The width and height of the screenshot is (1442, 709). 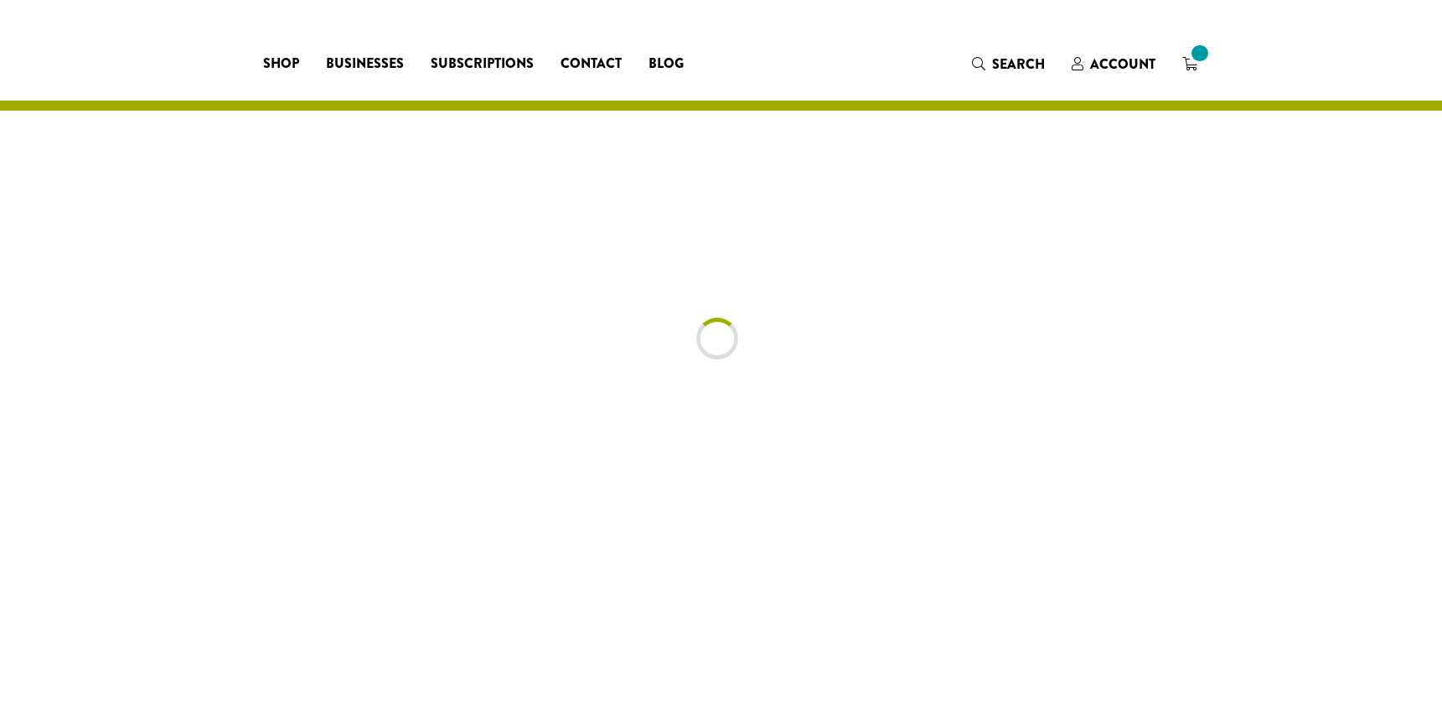 What do you see at coordinates (281, 64) in the screenshot?
I see `a: Shop` at bounding box center [281, 64].